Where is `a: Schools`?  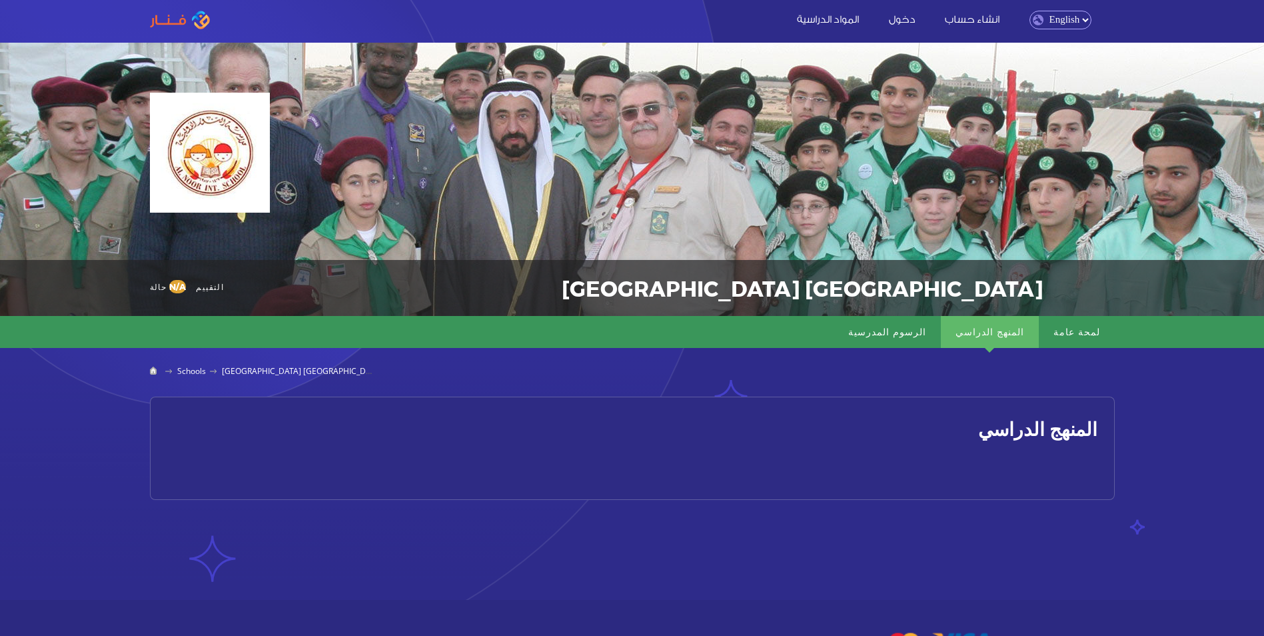 a: Schools is located at coordinates (191, 370).